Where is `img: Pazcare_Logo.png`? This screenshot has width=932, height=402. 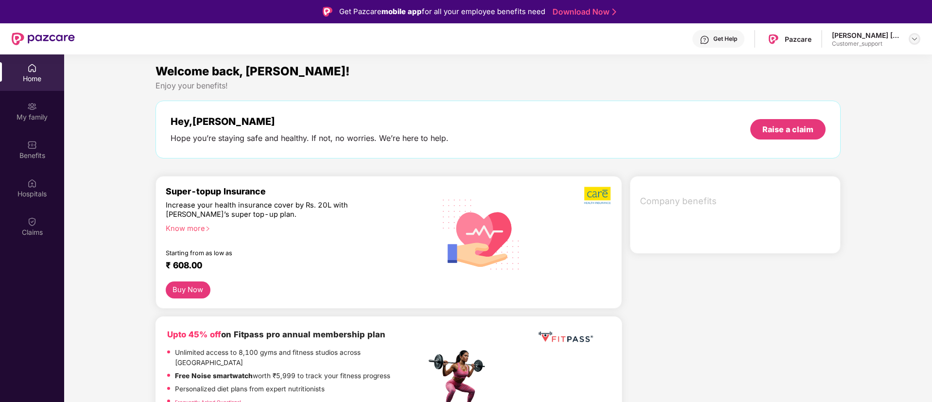
img: Pazcare_Logo.png is located at coordinates (773, 39).